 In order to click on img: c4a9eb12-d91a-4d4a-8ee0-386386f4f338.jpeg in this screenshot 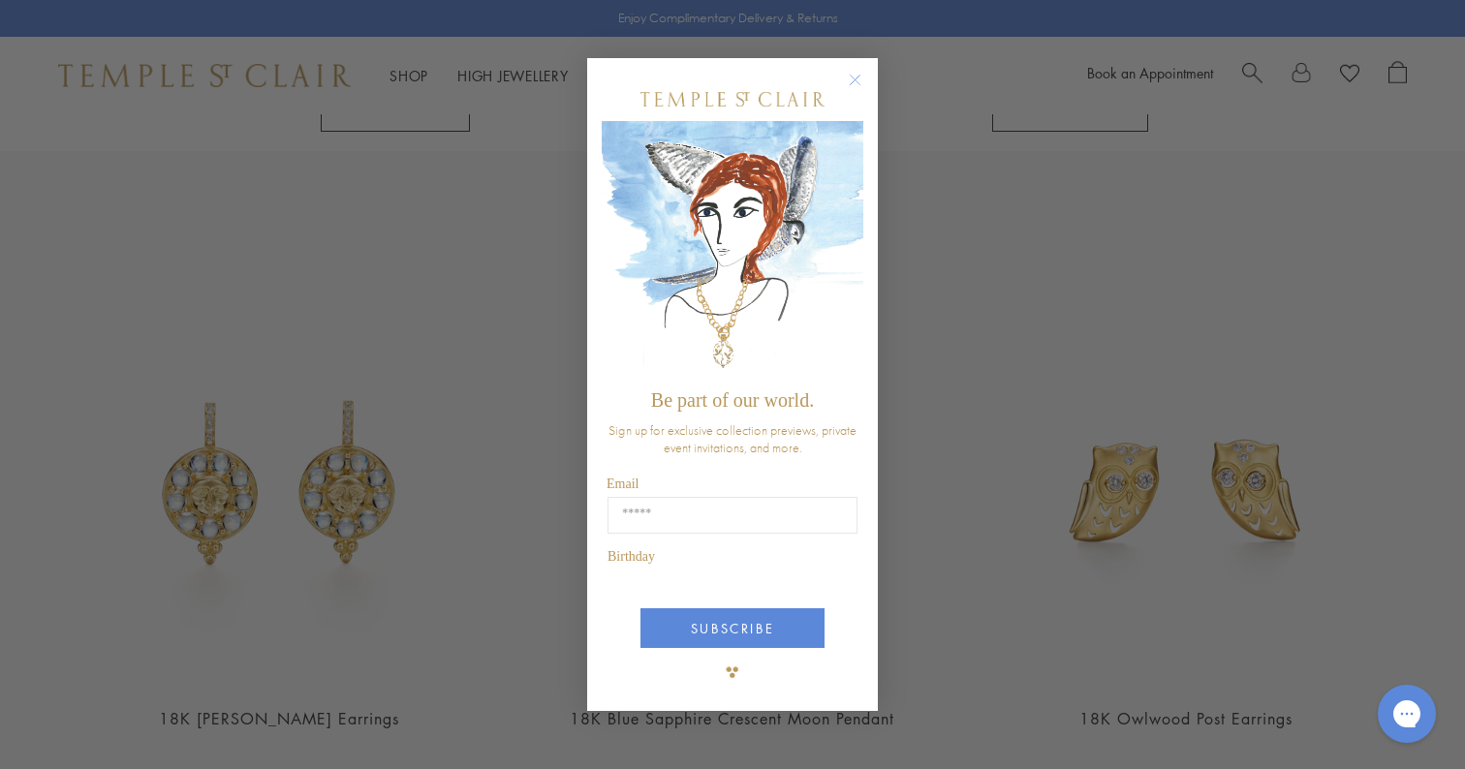, I will do `click(732, 250)`.